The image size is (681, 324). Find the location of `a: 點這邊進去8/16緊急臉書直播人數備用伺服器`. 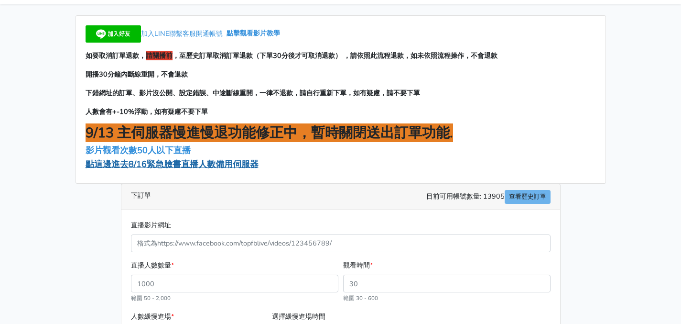

a: 點這邊進去8/16緊急臉書直播人數備用伺服器 is located at coordinates (172, 164).